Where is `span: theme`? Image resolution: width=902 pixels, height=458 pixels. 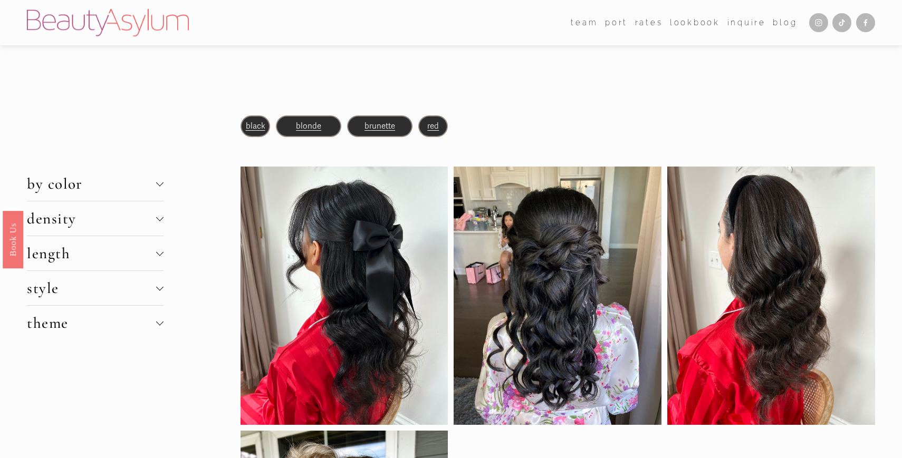
span: theme is located at coordinates (91, 323).